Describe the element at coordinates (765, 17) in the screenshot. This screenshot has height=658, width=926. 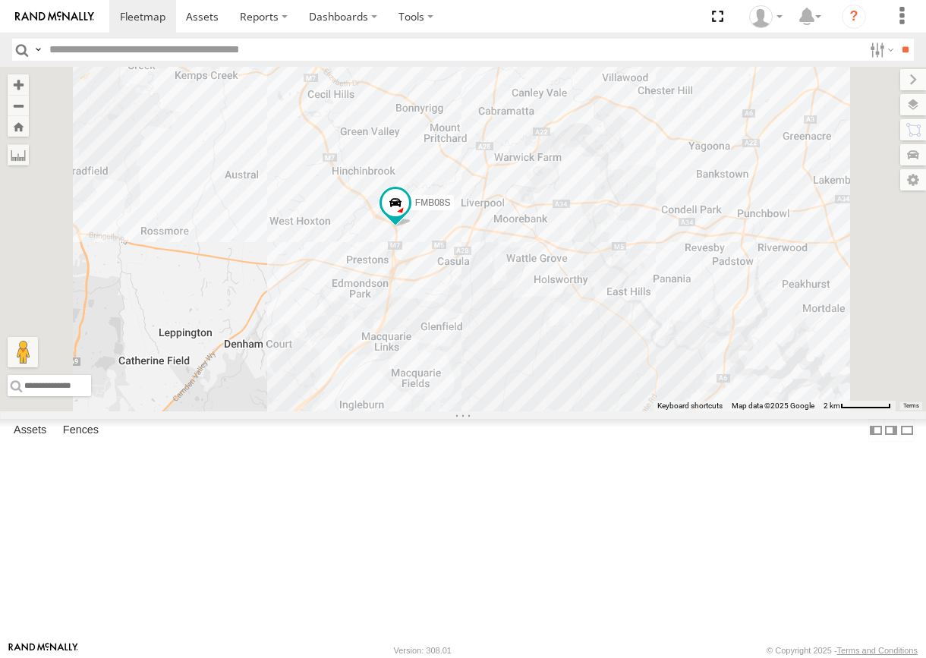
I see `div: Eric Yao` at that location.